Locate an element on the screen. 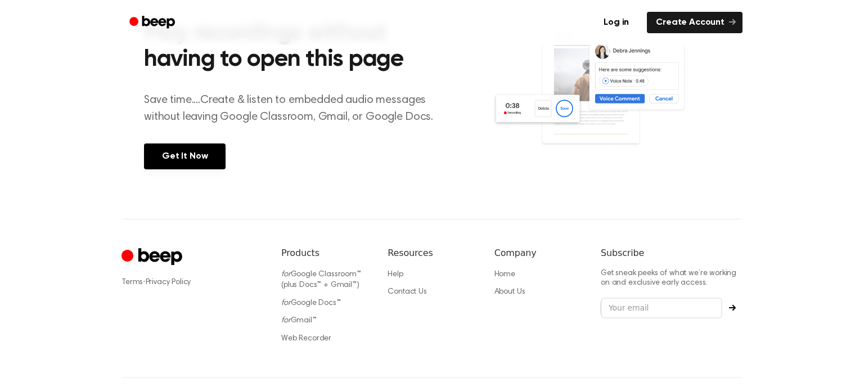 This screenshot has height=391, width=864. img: Voice Comments on Docs and Recording Widget is located at coordinates (606, 92).